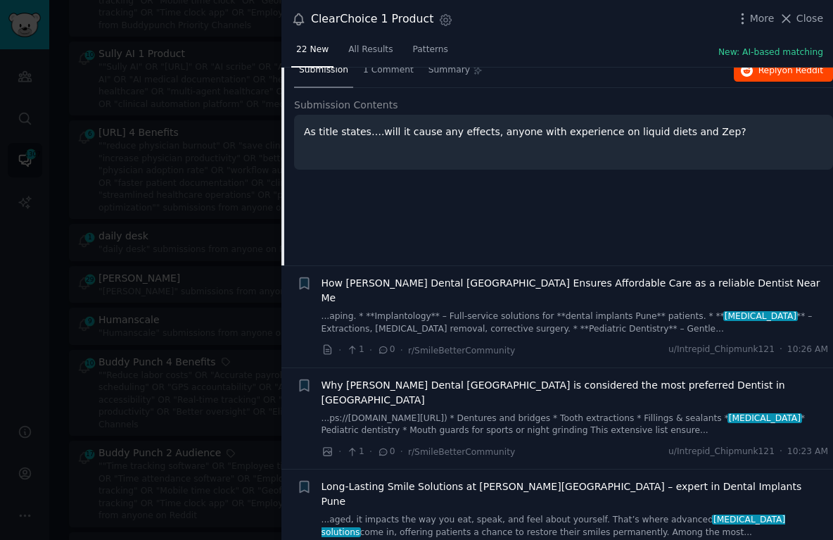 This screenshot has width=833, height=540. Describe the element at coordinates (808, 350) in the screenshot. I see `span: 10:26 AM` at that location.